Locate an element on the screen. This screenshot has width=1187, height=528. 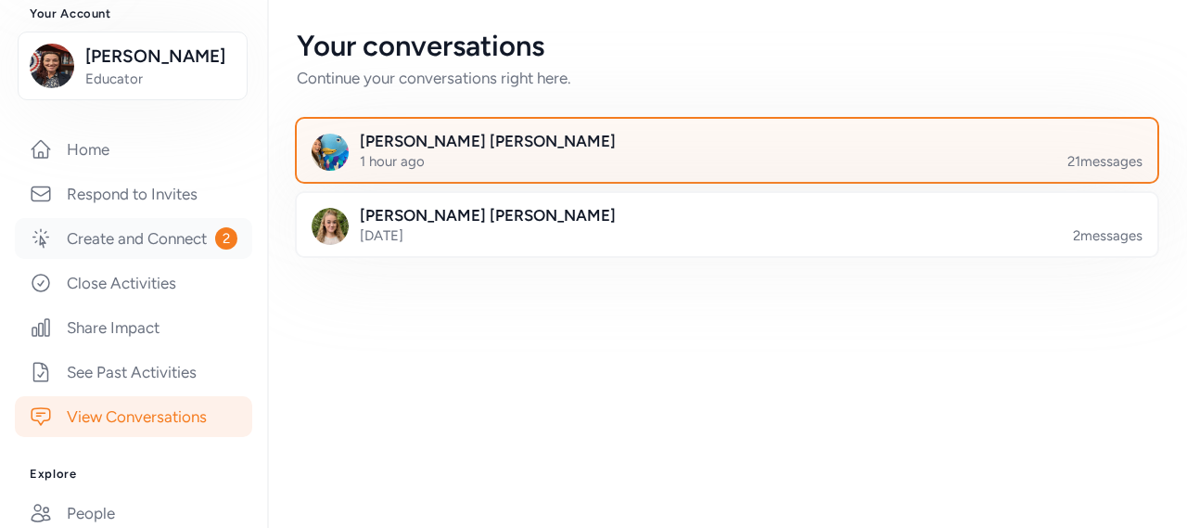
a: Close Activities is located at coordinates (134, 283).